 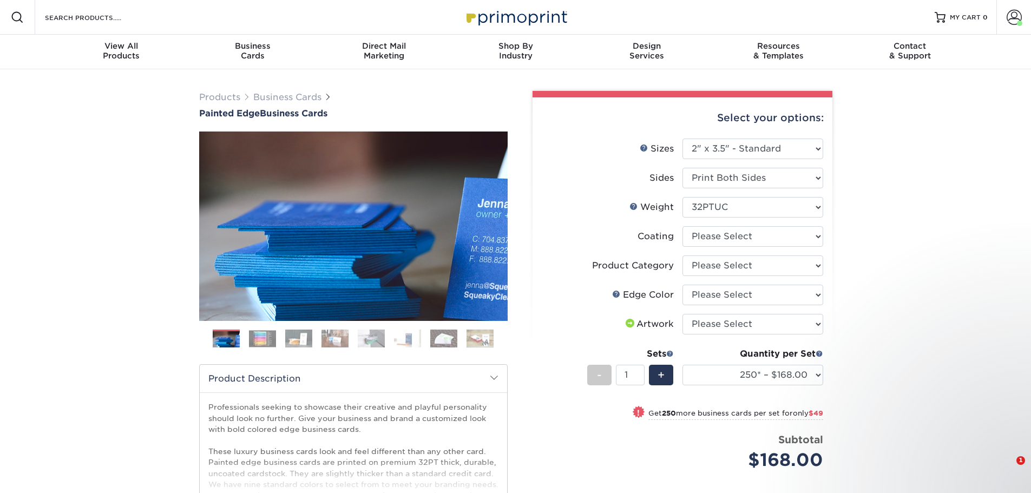 What do you see at coordinates (252, 52) in the screenshot?
I see `a: BusinessCards` at bounding box center [252, 52].